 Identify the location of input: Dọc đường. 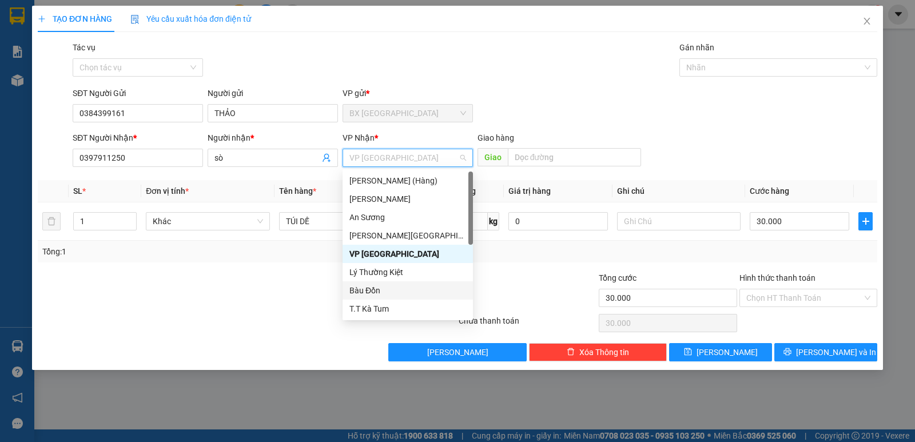
(575, 157).